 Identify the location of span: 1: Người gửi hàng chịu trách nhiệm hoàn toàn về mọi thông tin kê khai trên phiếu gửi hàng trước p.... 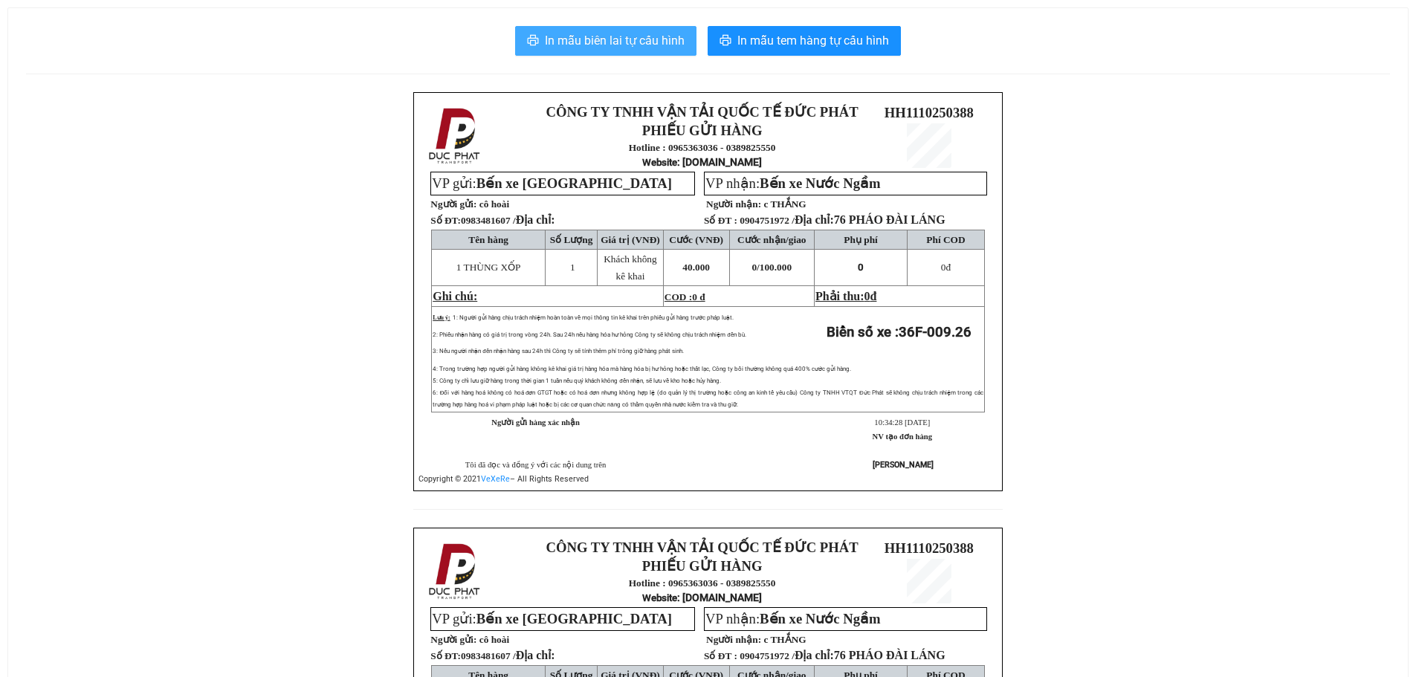
(593, 317).